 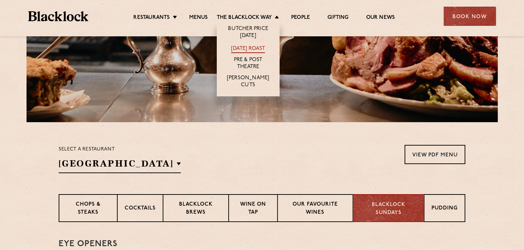 What do you see at coordinates (196, 209) in the screenshot?
I see `p: Blacklock Brews` at bounding box center [196, 209].